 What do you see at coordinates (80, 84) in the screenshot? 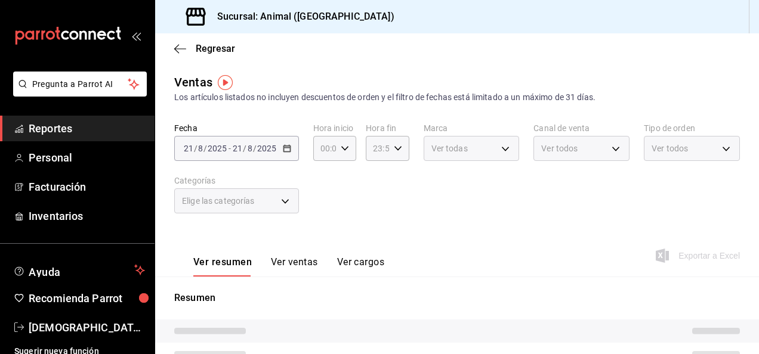
I see `button: Pregunta a Parrot AI` at bounding box center [80, 84].